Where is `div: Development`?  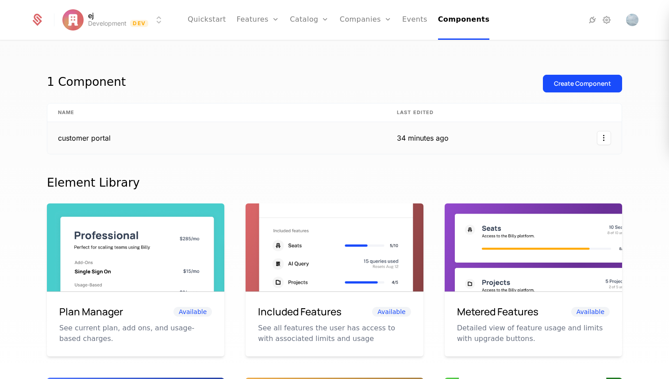 div: Development is located at coordinates (107, 23).